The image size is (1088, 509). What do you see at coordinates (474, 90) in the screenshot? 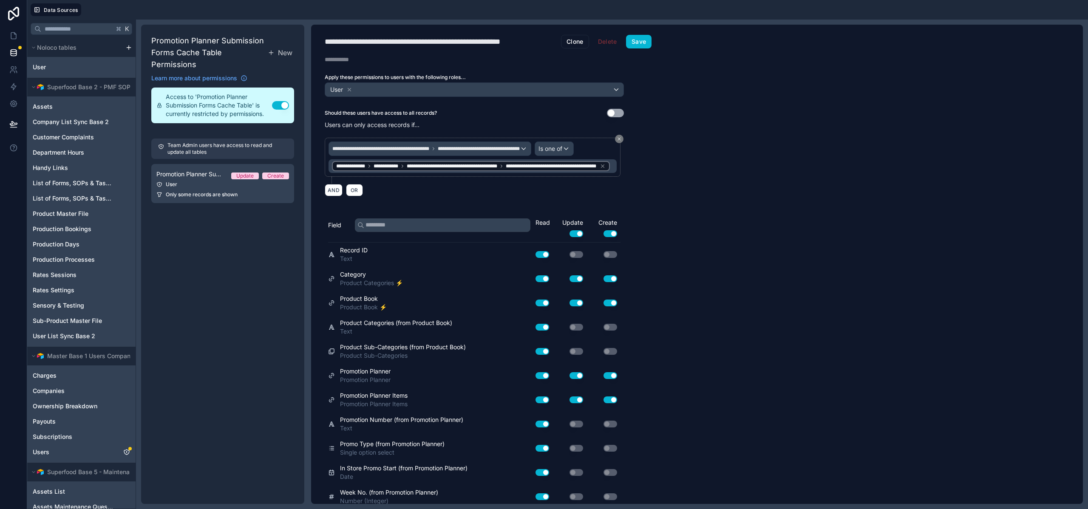
I see `button: User` at bounding box center [474, 90].